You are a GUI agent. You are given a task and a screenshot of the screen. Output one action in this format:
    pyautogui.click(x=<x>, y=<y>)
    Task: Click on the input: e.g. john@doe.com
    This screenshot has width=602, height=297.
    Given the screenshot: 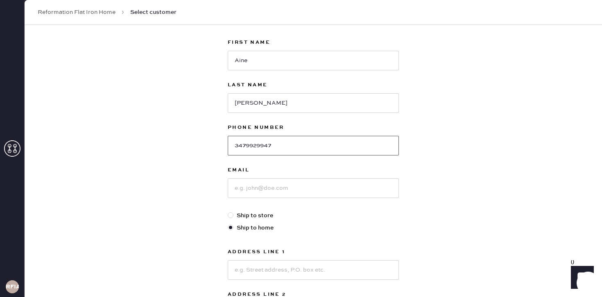 What is the action you would take?
    pyautogui.click(x=313, y=188)
    